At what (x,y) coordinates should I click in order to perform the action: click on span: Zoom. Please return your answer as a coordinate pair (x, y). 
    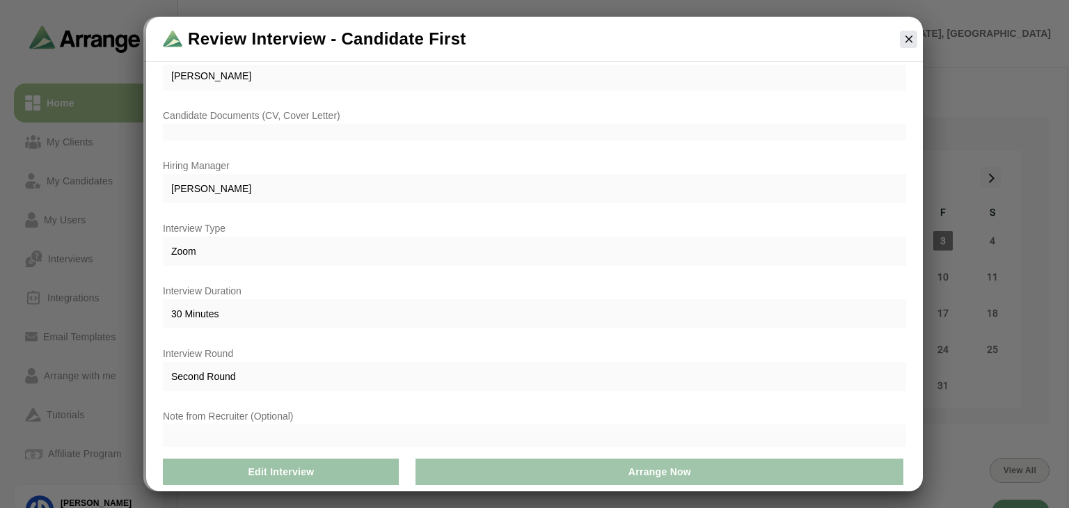
    Looking at the image, I should click on (534, 251).